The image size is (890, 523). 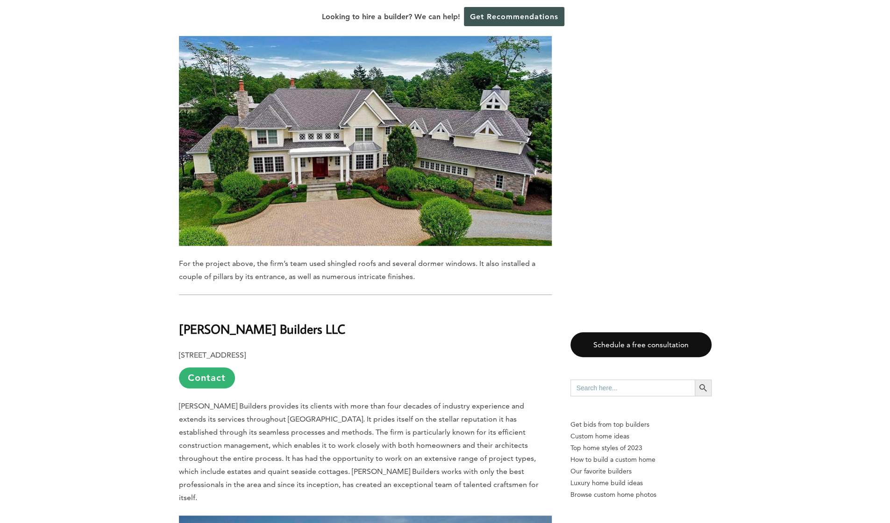 What do you see at coordinates (641, 448) in the screenshot?
I see `p: Top home styles of 2023` at bounding box center [641, 448].